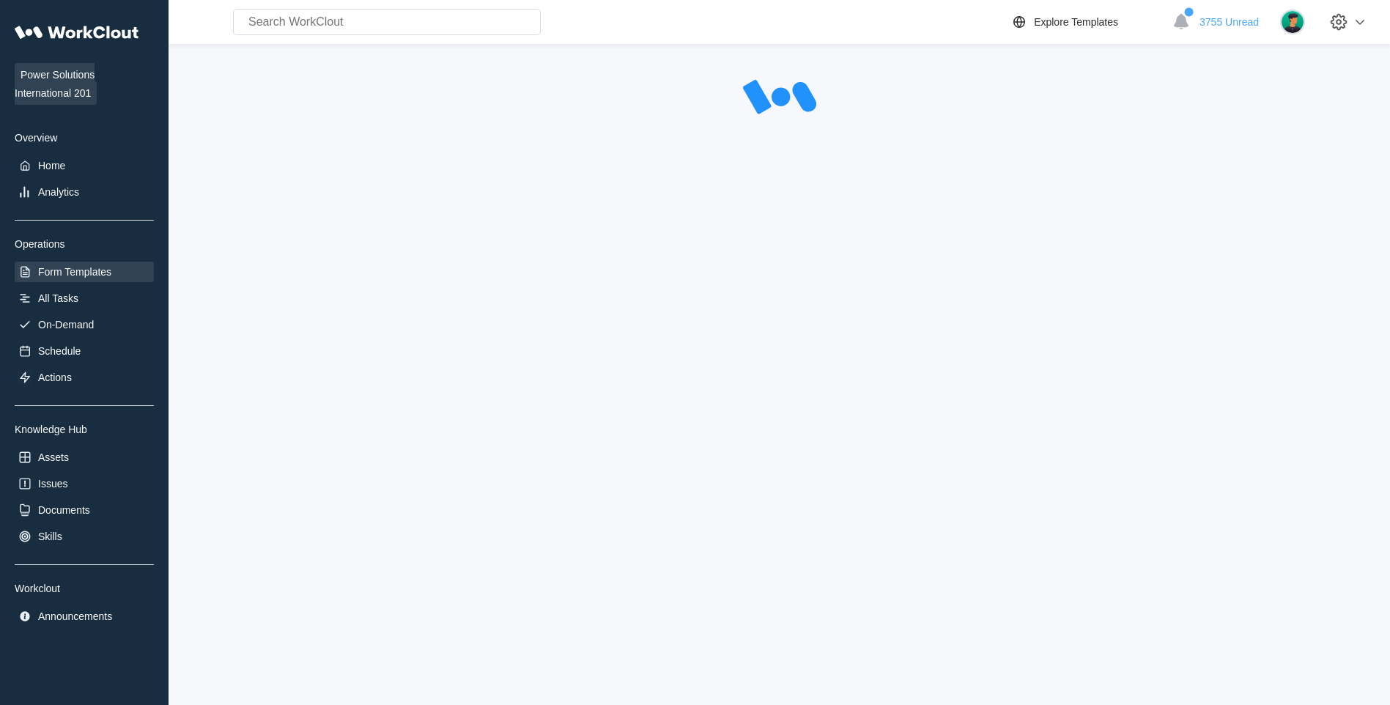 Image resolution: width=1390 pixels, height=705 pixels. Describe the element at coordinates (84, 457) in the screenshot. I see `a: Assets` at that location.